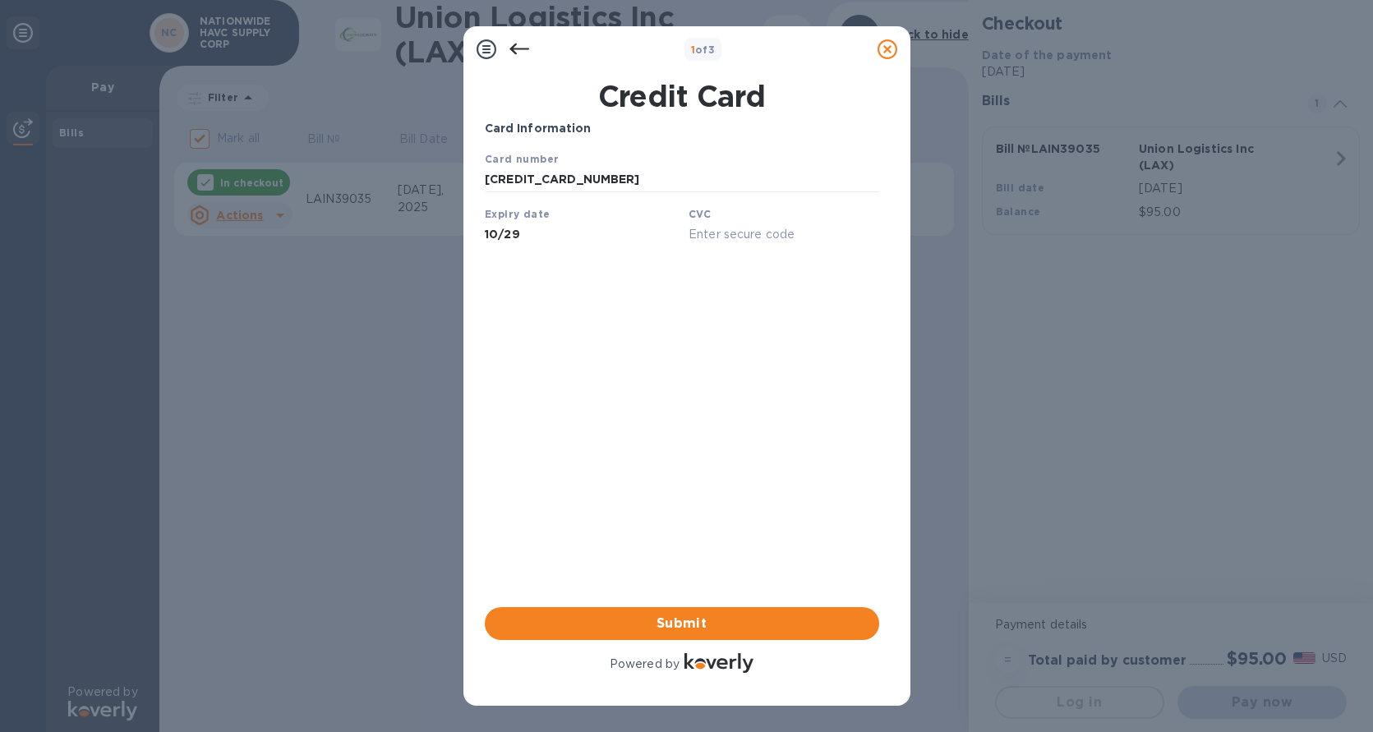  What do you see at coordinates (299, 84) in the screenshot?
I see `input: Enter secure code` at bounding box center [299, 84].